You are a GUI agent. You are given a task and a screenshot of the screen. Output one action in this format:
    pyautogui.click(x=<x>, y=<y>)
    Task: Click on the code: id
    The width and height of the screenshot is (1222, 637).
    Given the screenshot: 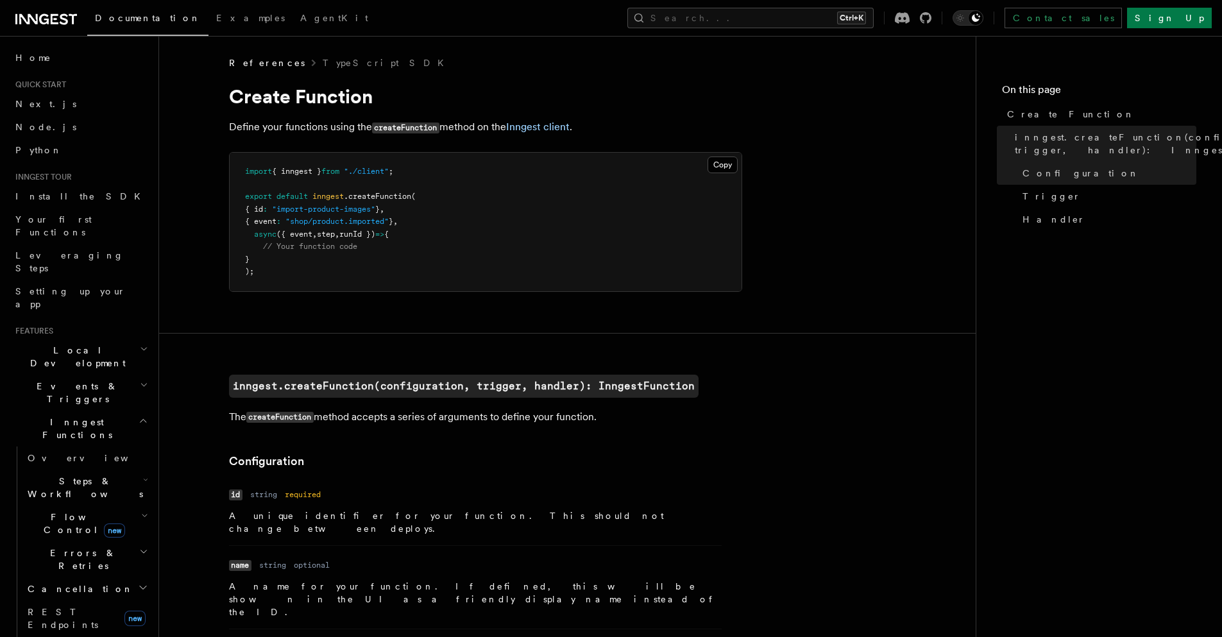 What is the action you would take?
    pyautogui.click(x=235, y=494)
    